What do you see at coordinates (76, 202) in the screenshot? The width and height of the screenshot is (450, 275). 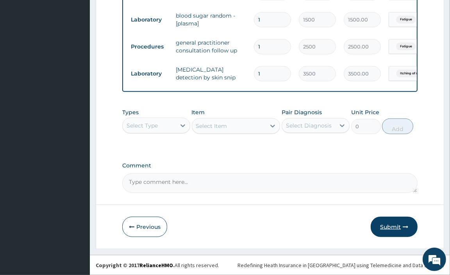 I see `textarea: Type your message and hit 'Enter'` at bounding box center [76, 202].